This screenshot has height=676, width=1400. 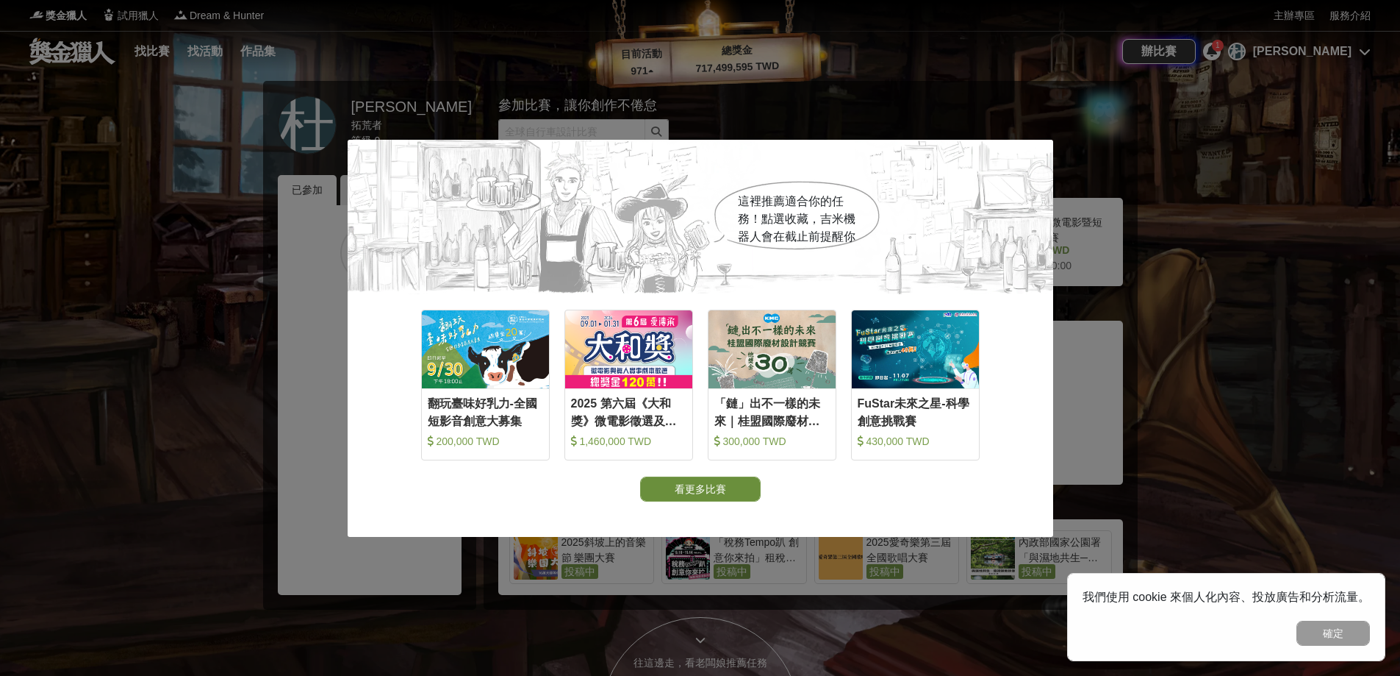 I want to click on button: 看更多比賽, so click(x=701, y=489).